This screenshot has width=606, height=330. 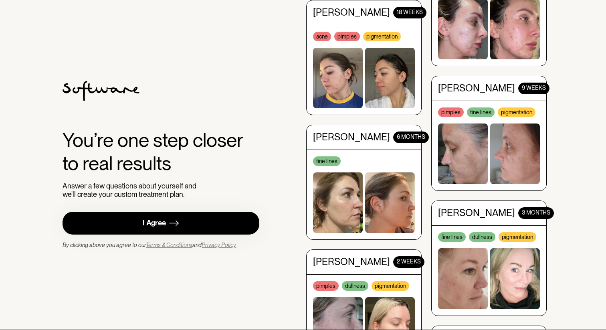 I want to click on div: 6 months, so click(x=411, y=137).